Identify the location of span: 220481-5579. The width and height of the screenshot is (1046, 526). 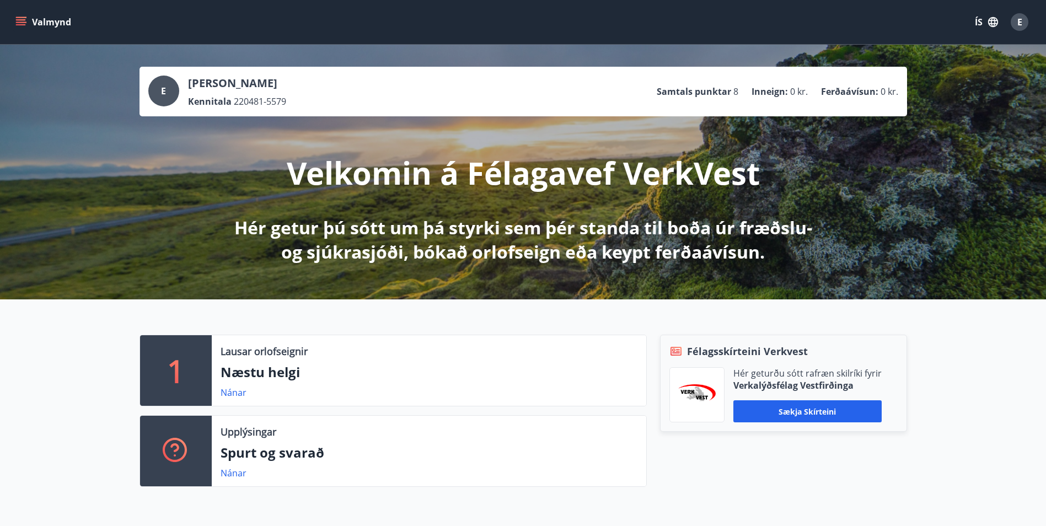
(260, 101).